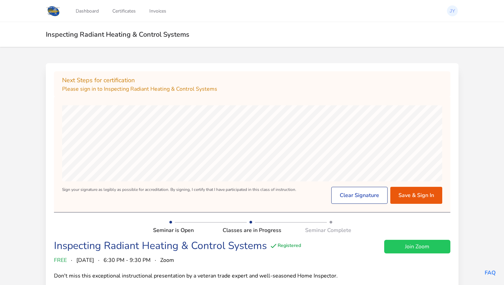  What do you see at coordinates (60, 260) in the screenshot?
I see `span: FREE` at bounding box center [60, 260].